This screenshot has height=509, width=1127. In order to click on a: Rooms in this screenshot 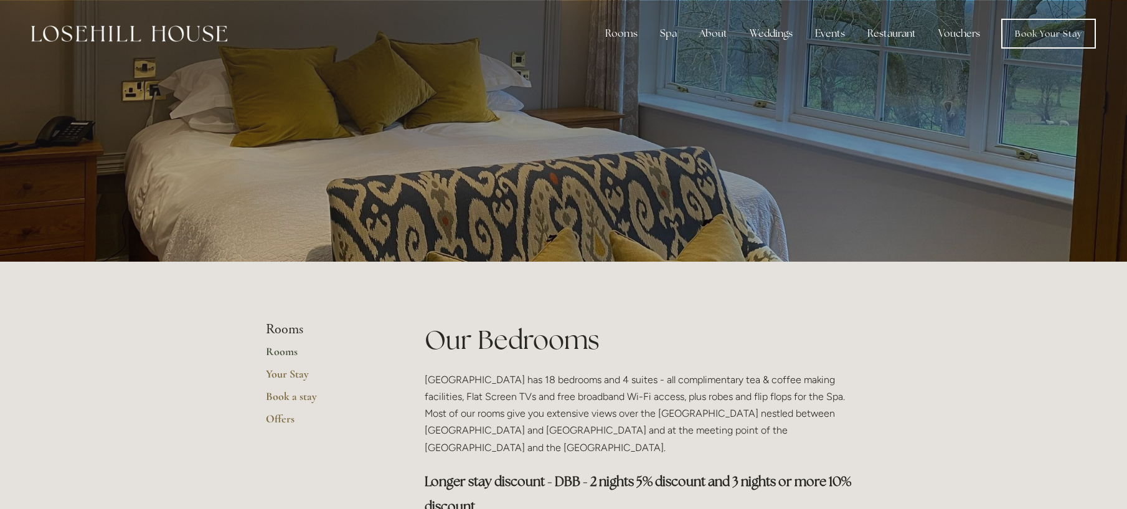, I will do `click(325, 356)`.